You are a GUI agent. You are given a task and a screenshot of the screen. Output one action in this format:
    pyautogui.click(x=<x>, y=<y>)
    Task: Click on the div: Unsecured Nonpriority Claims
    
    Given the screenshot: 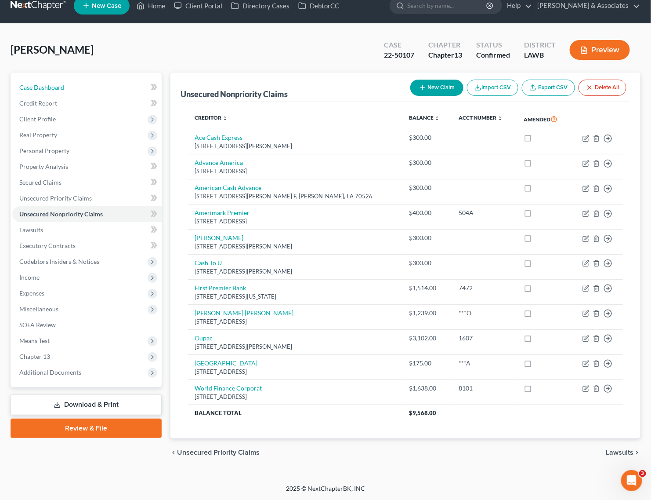 What is the action you would take?
    pyautogui.click(x=235, y=94)
    